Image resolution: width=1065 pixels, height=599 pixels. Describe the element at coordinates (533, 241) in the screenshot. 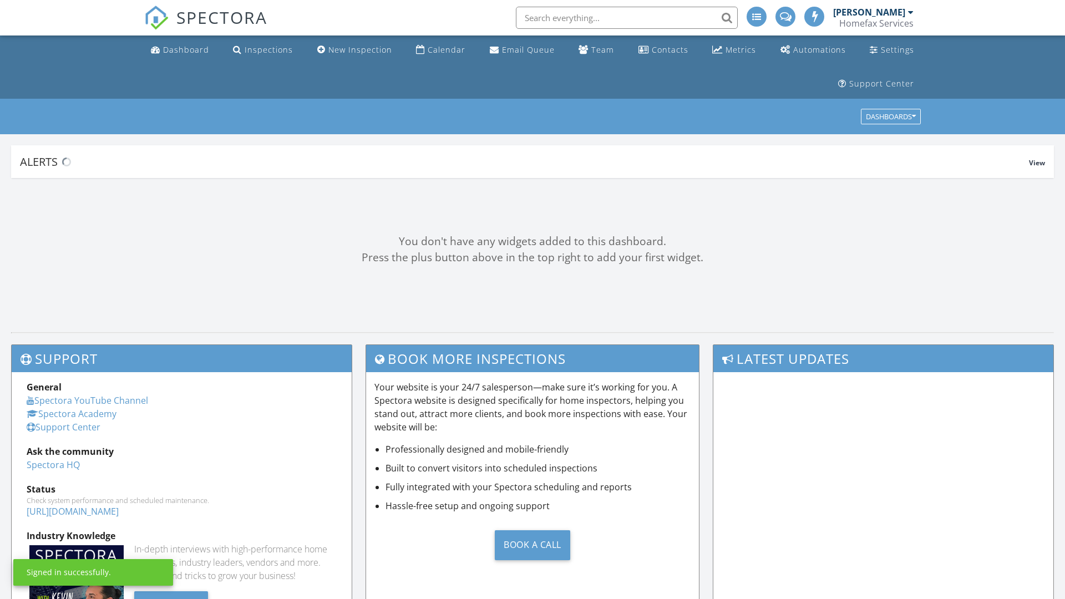

I see `div: You don't have any widgets added to this dashboard.` at that location.